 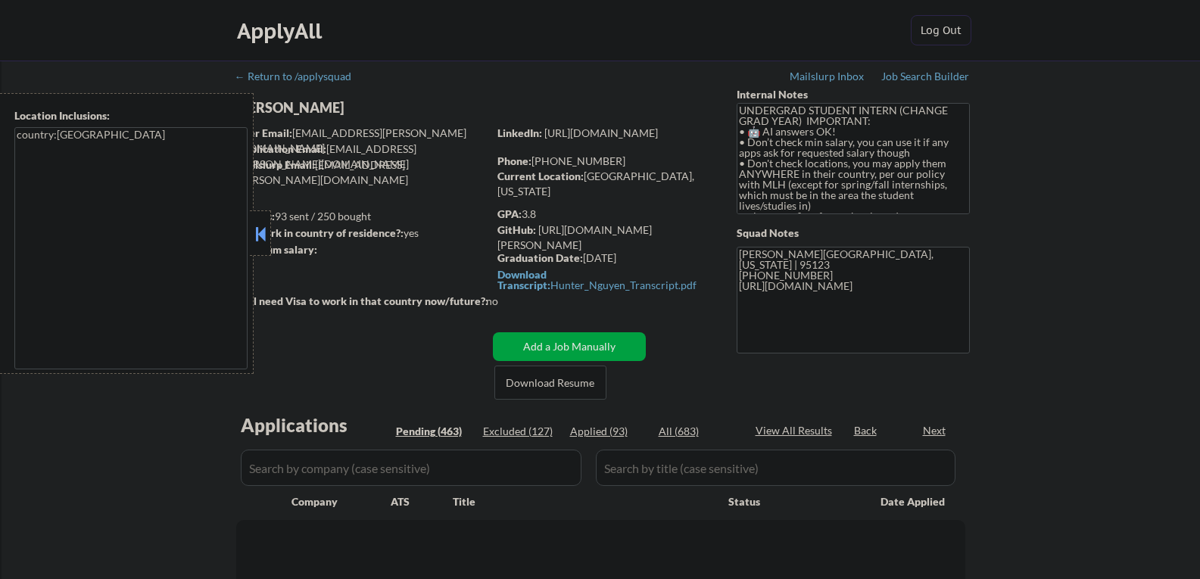 What do you see at coordinates (514, 160) in the screenshot?
I see `strong: Phone:` at bounding box center [514, 160].